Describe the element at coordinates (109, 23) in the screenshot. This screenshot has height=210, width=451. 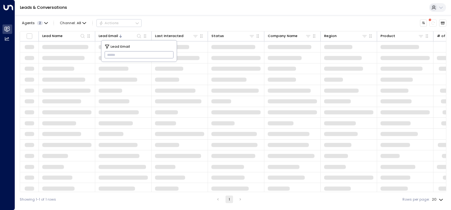
I see `div: Actions` at that location.